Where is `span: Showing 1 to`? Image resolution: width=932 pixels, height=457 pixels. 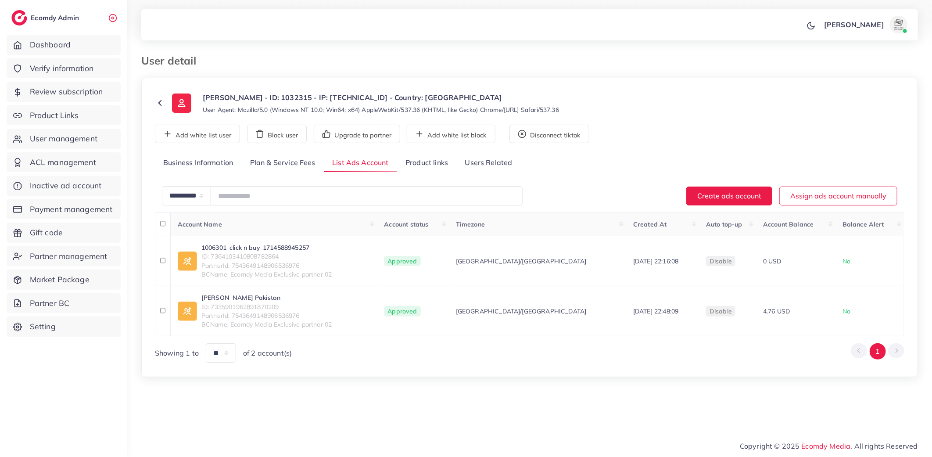
span: Showing 1 to is located at coordinates (177, 353).